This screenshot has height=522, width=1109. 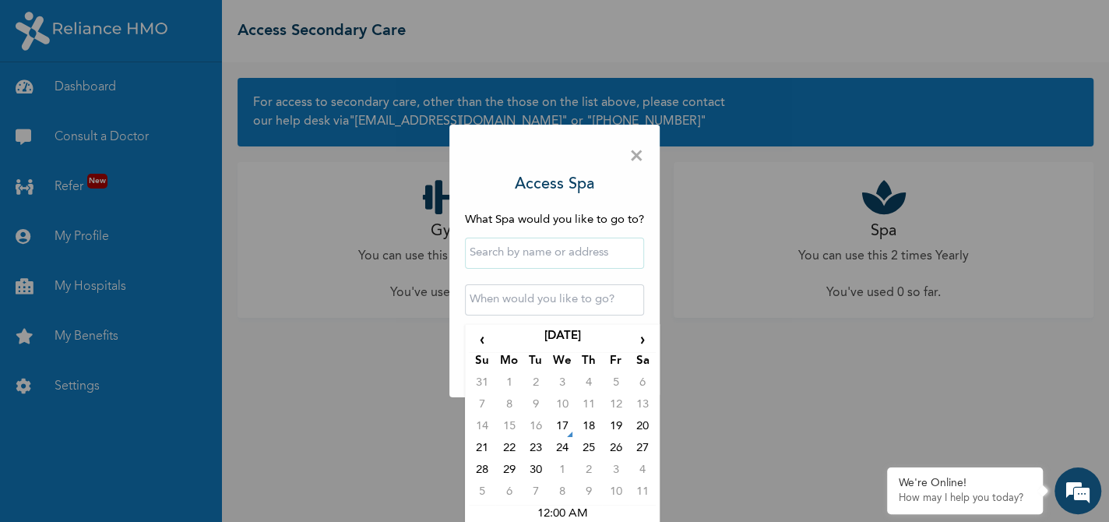 I want to click on textarea: Type your message and hit 'Enter', so click(x=152, y=413).